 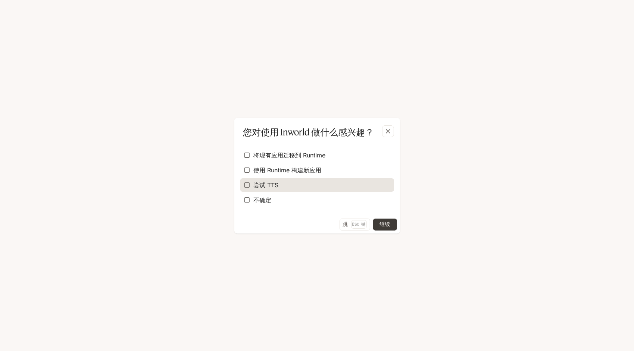 What do you see at coordinates (288, 170) in the screenshot?
I see `span: 使用 Runtime 构建新应用` at bounding box center [288, 170].